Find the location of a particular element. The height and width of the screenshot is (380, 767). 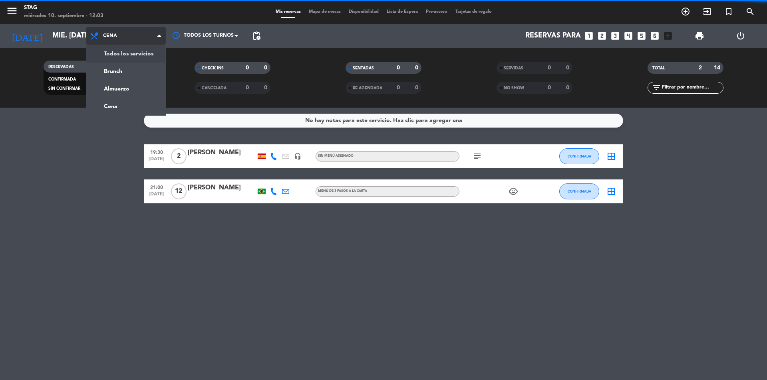

span: CHECK INS is located at coordinates (212, 68).